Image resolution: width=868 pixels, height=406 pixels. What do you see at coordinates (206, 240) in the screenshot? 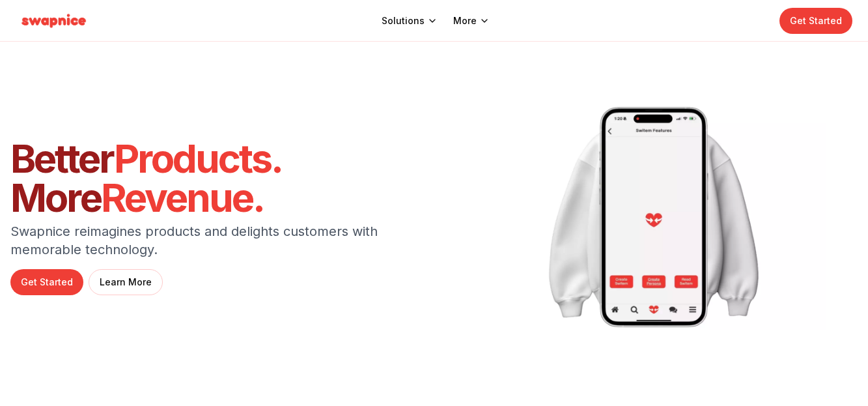
I see `p: Swapnice reimagines products and delights customers with memorable technology.` at bounding box center [206, 240].